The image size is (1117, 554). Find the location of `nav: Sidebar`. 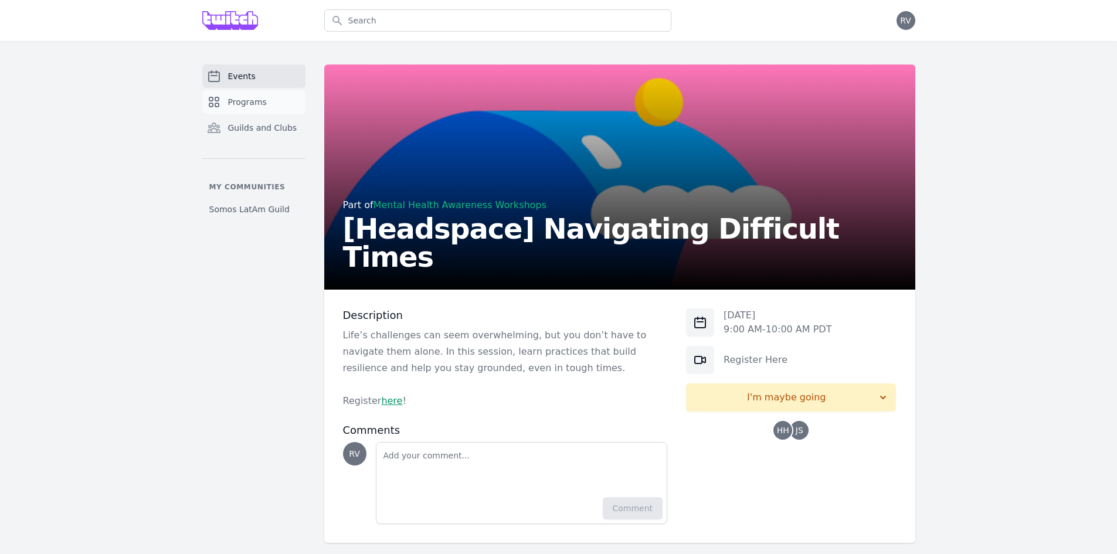

nav: Sidebar is located at coordinates (254, 142).